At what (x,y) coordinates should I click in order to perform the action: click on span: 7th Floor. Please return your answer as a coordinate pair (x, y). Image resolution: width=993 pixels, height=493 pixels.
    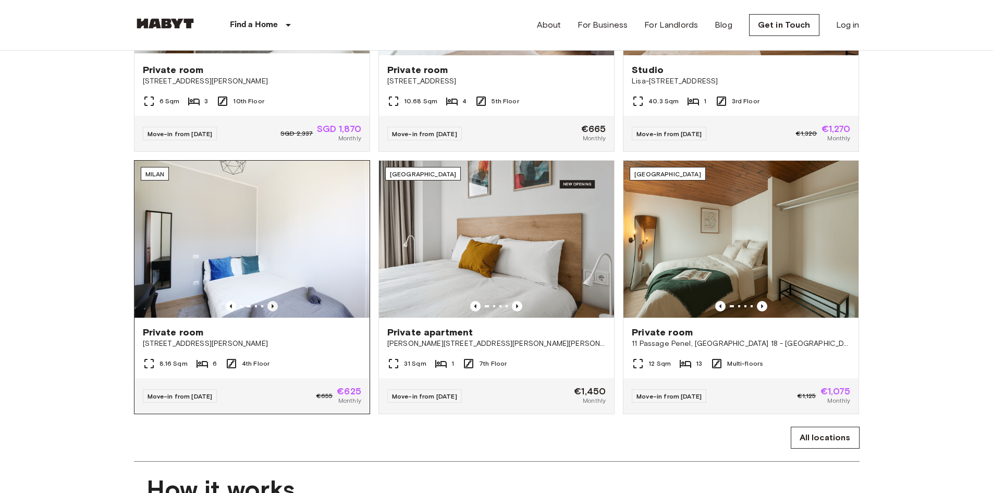
    Looking at the image, I should click on (493, 363).